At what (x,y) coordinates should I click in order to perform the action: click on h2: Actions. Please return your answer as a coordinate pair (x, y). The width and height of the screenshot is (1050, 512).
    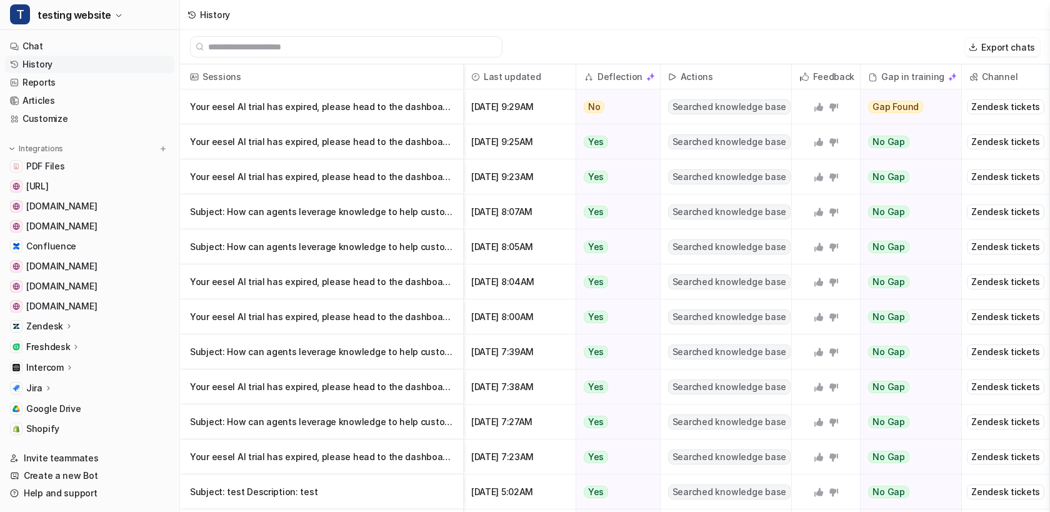
    Looking at the image, I should click on (697, 77).